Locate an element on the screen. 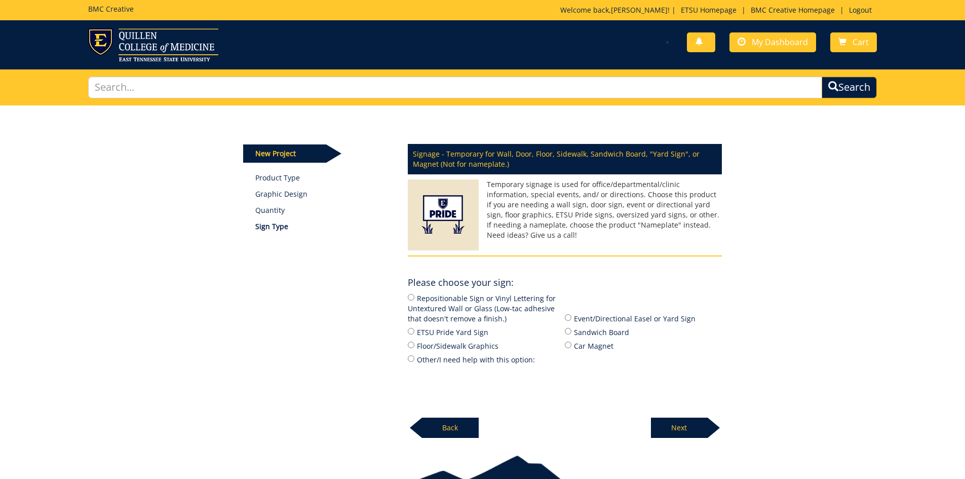 The height and width of the screenshot is (479, 965). img: ETSU logo is located at coordinates (153, 45).